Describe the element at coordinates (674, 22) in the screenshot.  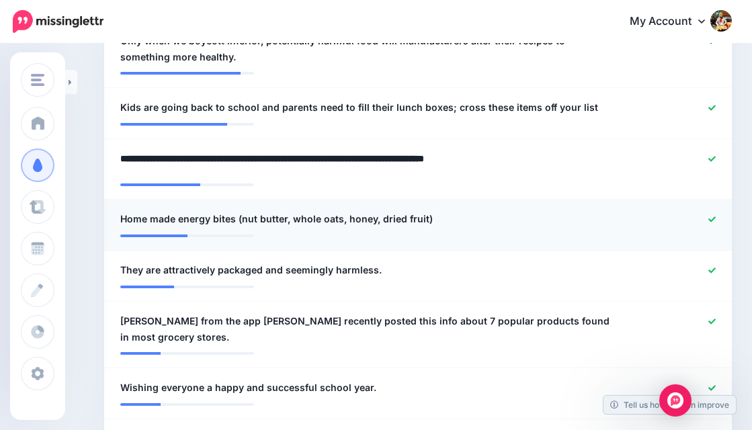
I see `a: My Account` at that location.